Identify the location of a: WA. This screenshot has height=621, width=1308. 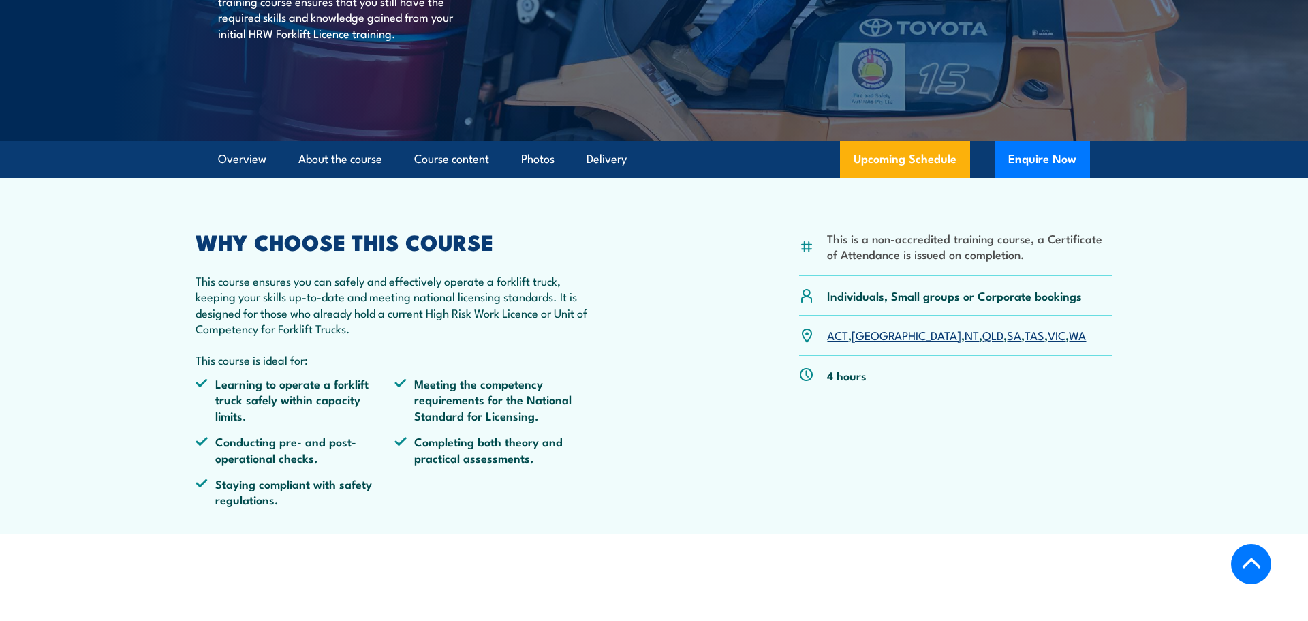
(1077, 334).